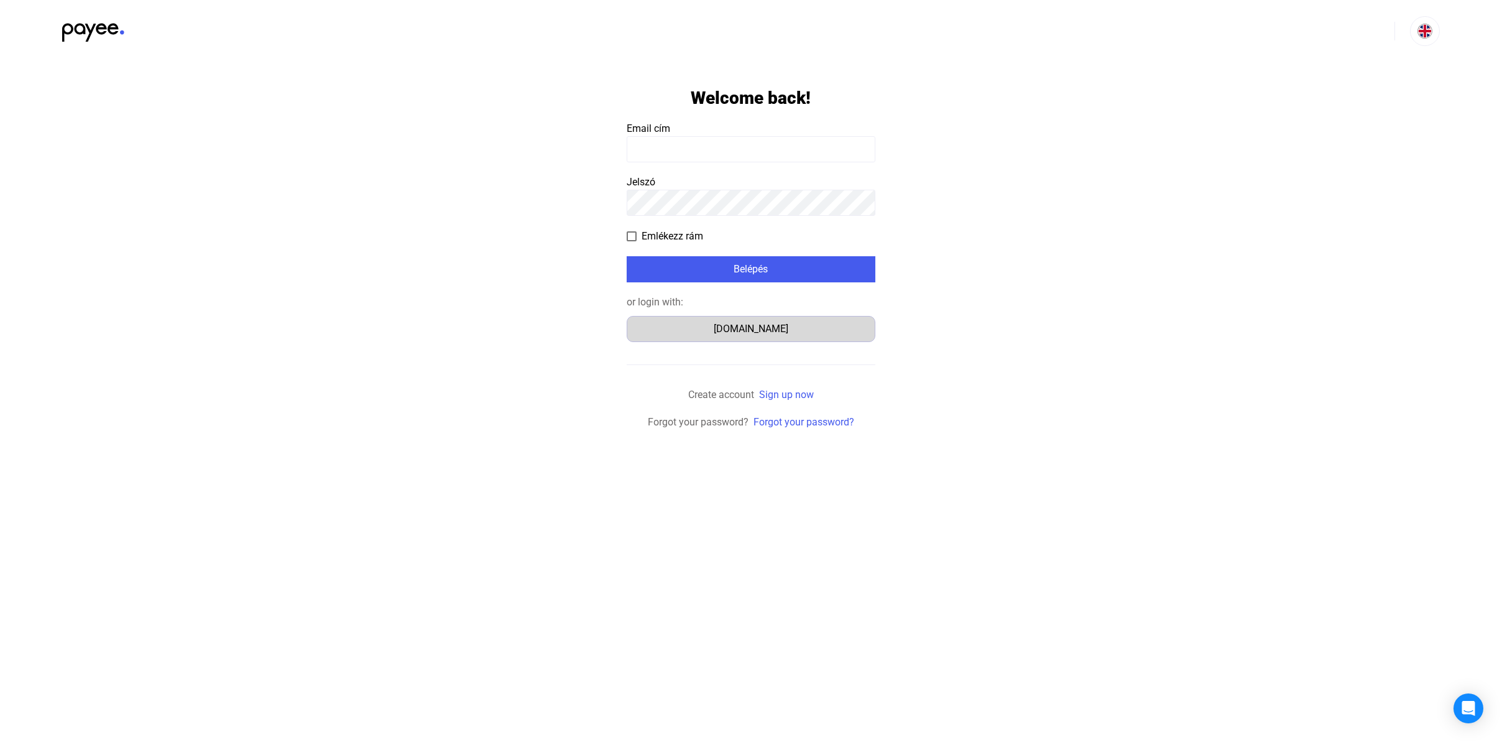  I want to click on button: Belépés, so click(751, 269).